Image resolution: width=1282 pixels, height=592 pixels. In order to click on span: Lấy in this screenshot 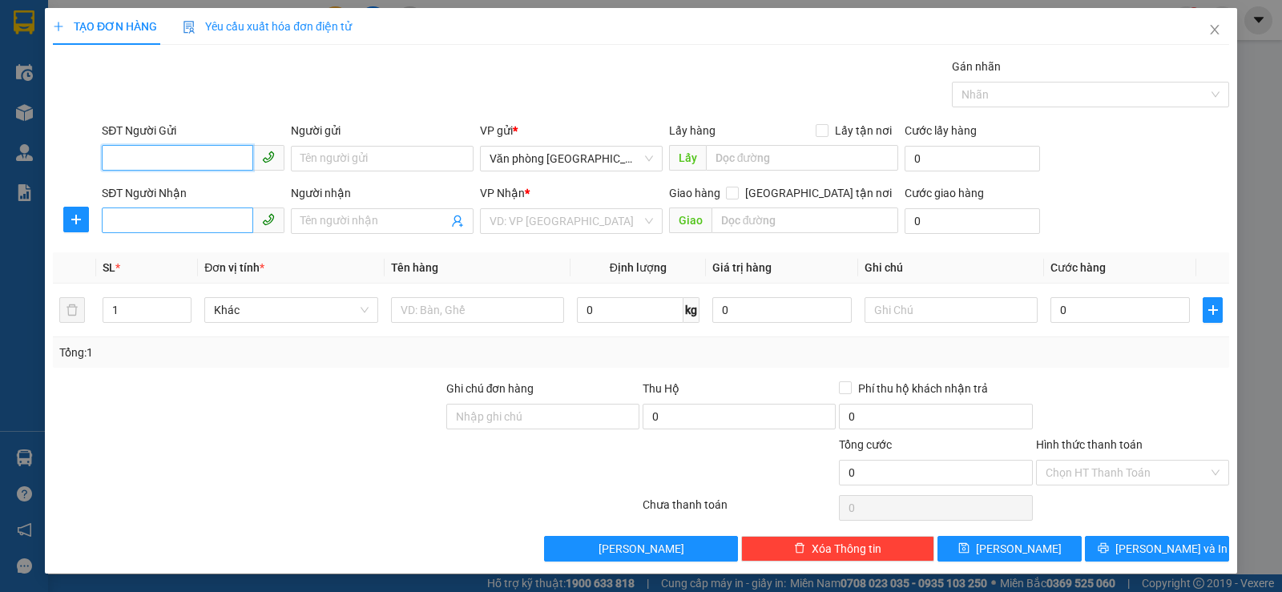, I will do `click(687, 158)`.